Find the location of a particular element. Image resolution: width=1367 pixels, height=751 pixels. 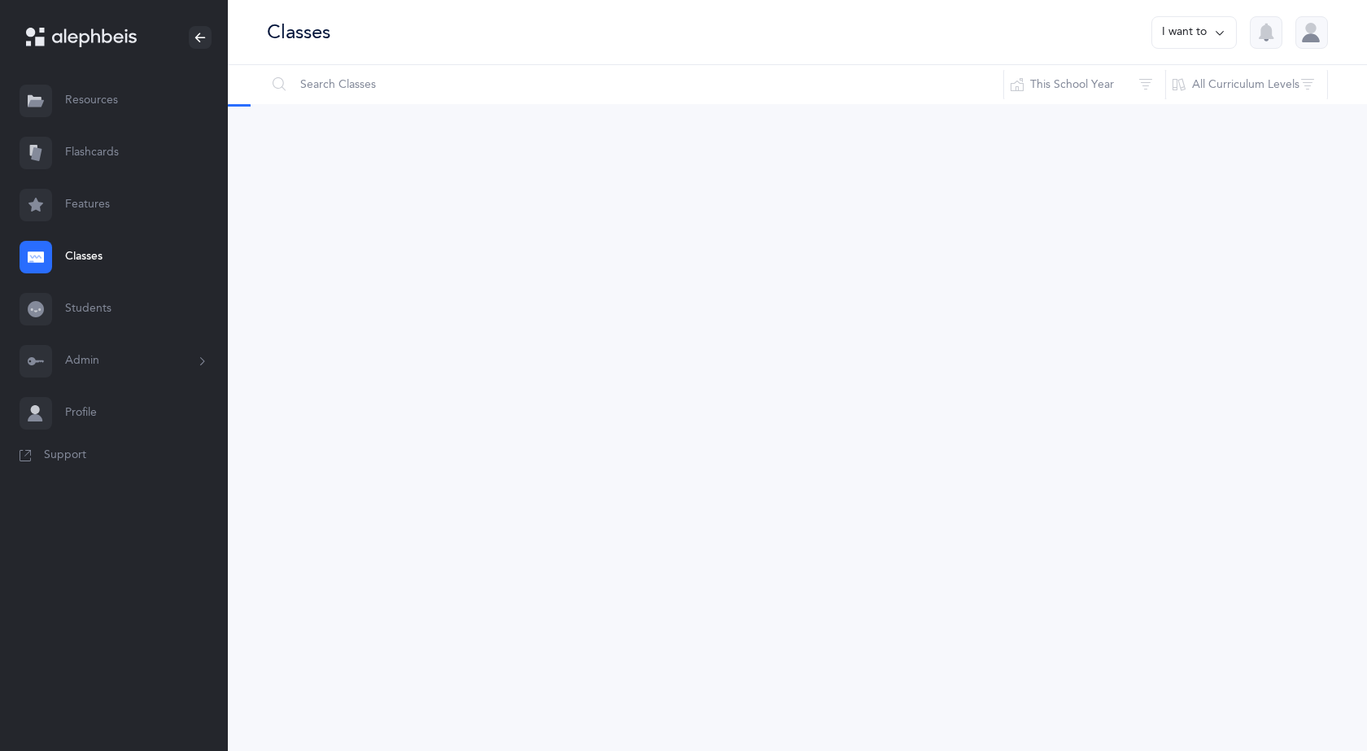

span: Support is located at coordinates (65, 456).